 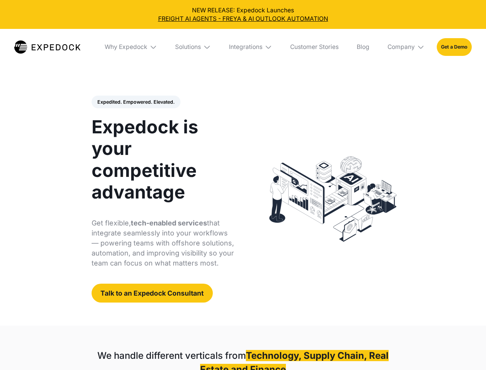 What do you see at coordinates (163, 243) in the screenshot?
I see `p: Get flexible, that integrate seamlessly into your workflows — powering teams with offshore soluti...` at bounding box center [163, 243].